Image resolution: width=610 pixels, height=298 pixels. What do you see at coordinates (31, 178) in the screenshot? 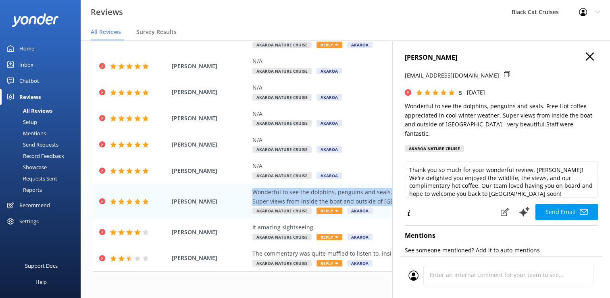
I see `div: Requests Sent` at bounding box center [31, 178].